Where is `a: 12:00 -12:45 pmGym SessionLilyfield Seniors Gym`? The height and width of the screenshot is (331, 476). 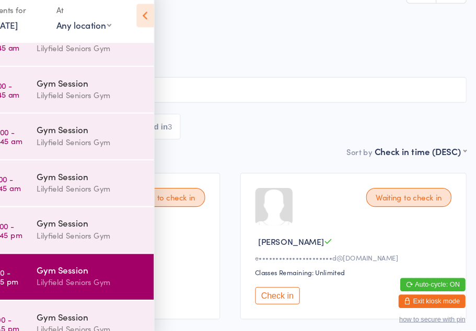
a: 12:00 -12:45 pmGym SessionLilyfield Seniors Gym is located at coordinates (85, 227).